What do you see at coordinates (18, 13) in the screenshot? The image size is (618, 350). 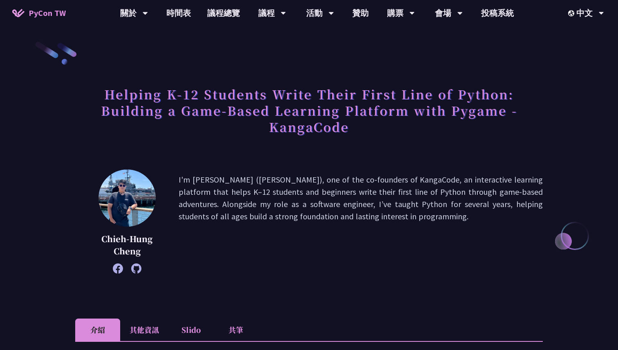 I see `img: Home icon of PyCon TW 2025` at bounding box center [18, 13].